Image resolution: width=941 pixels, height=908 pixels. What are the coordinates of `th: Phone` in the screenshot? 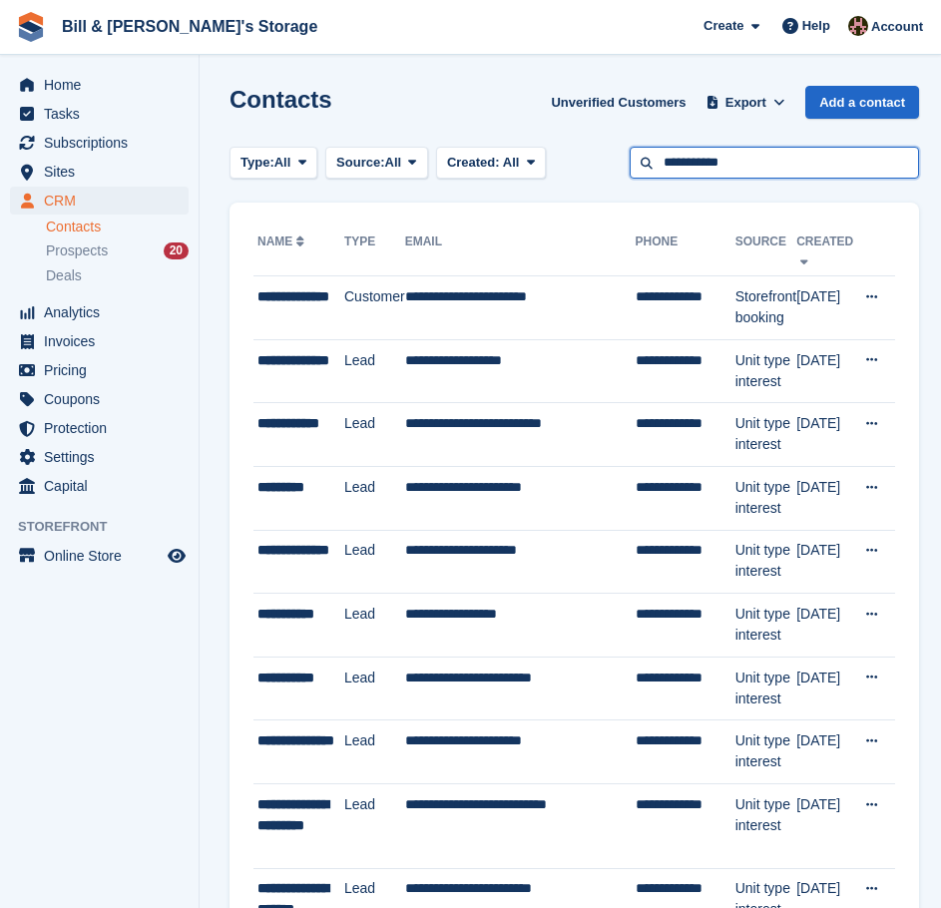 It's located at (685, 251).